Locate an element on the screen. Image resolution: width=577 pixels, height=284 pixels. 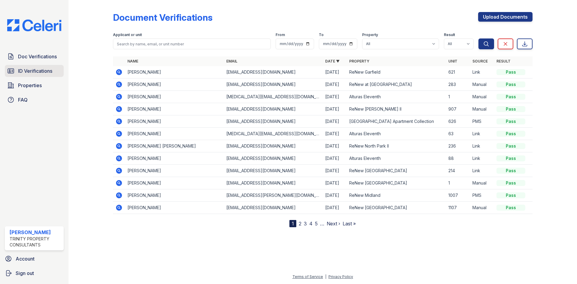
a: Result is located at coordinates (503, 61).